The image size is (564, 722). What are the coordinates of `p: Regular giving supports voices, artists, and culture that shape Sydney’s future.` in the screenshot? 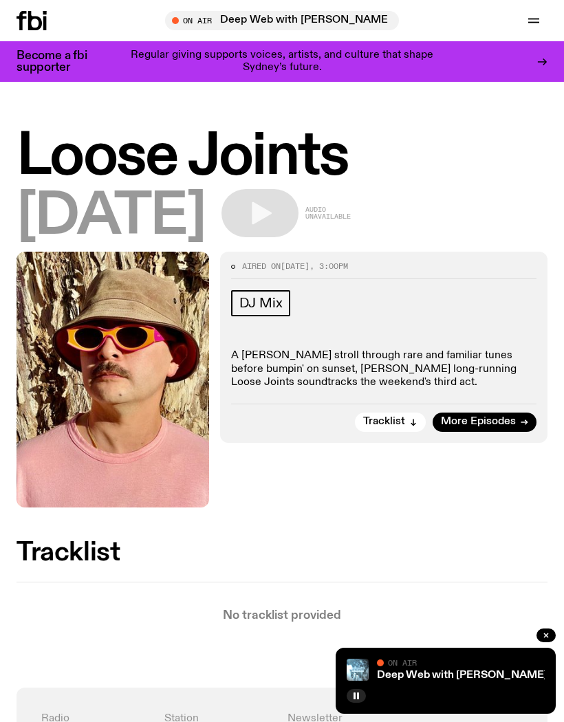 It's located at (282, 61).